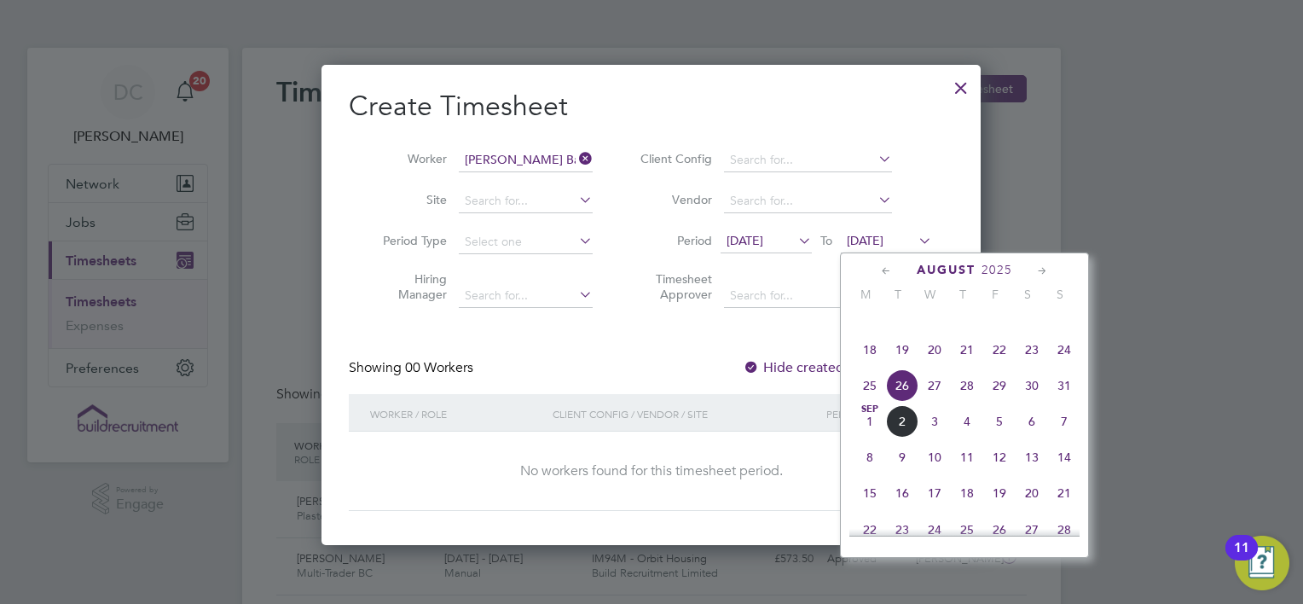 The image size is (1303, 604). What do you see at coordinates (935, 493) in the screenshot?
I see `span: 17` at bounding box center [935, 493].